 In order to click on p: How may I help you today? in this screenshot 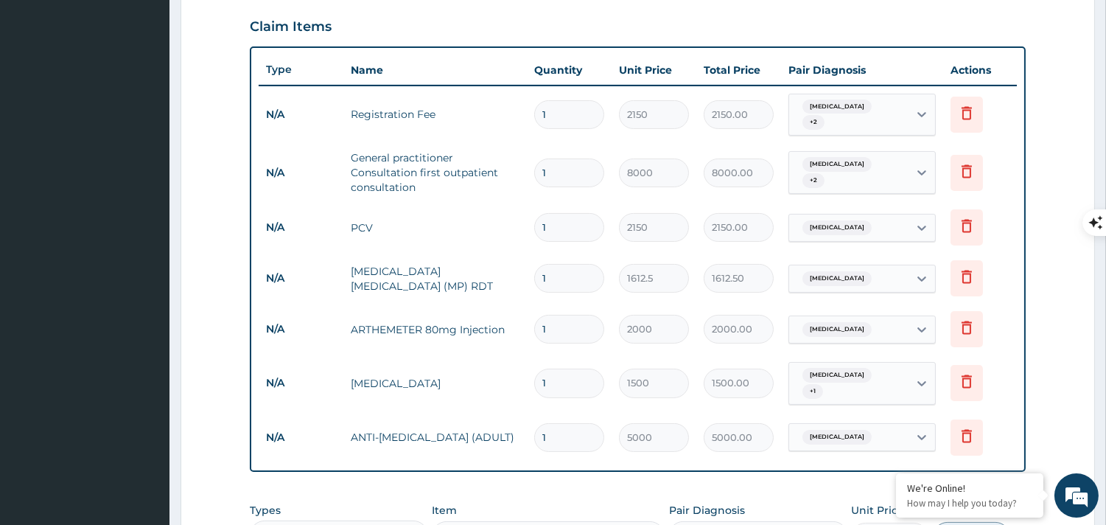, I will do `click(970, 503)`.